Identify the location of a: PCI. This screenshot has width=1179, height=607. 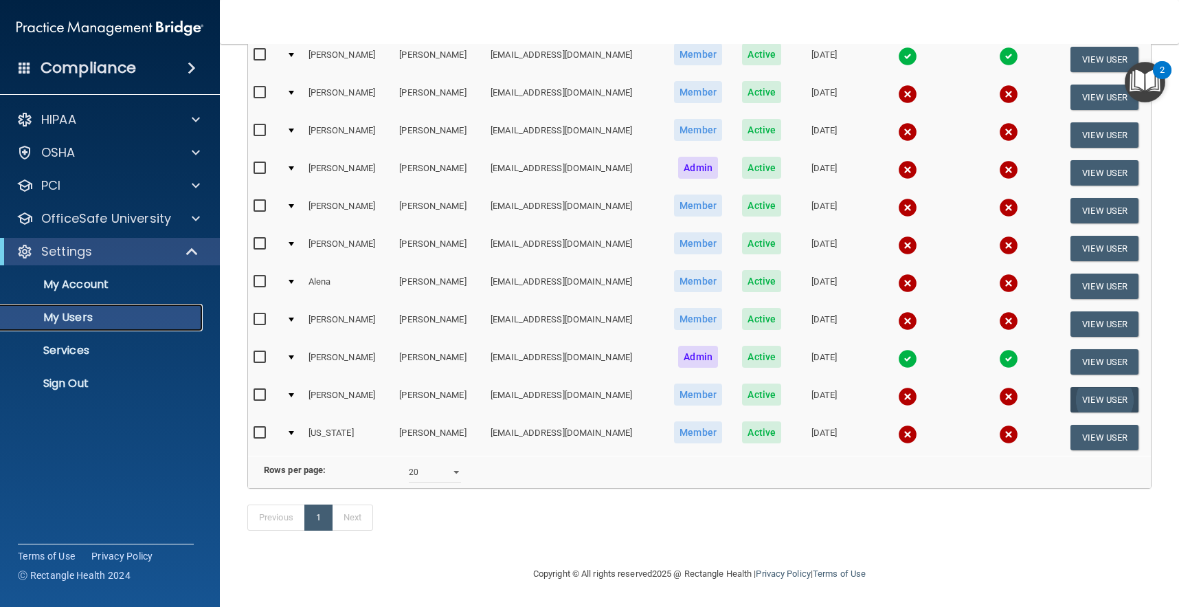
(108, 186).